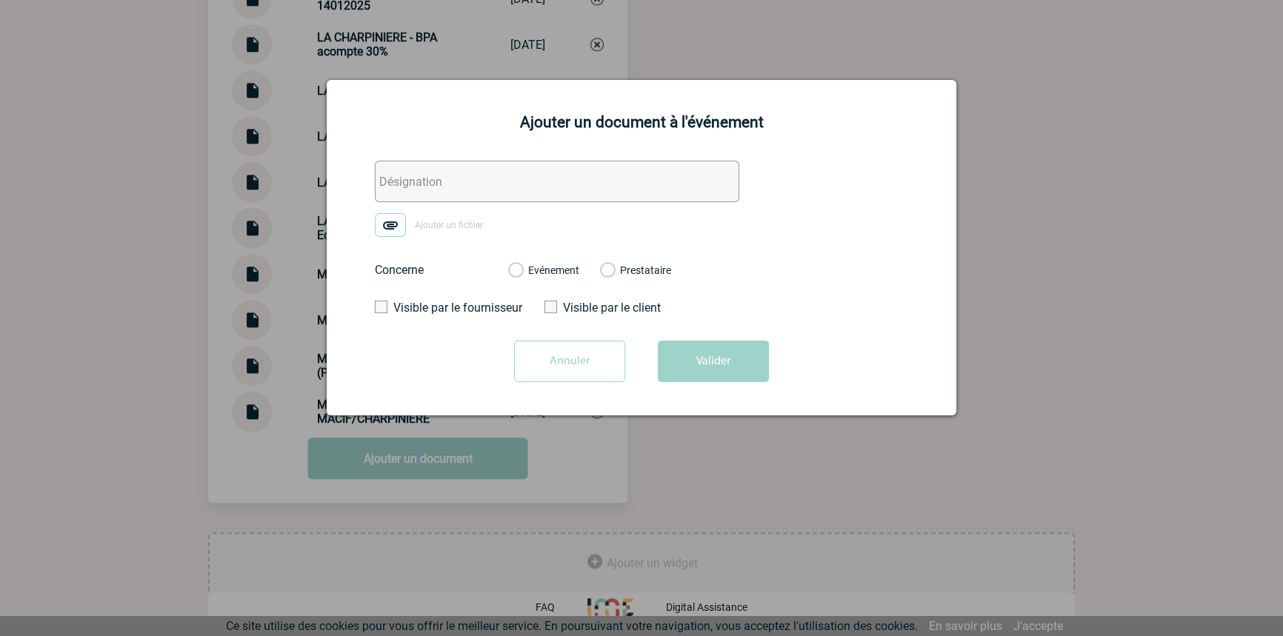  What do you see at coordinates (443, 307) in the screenshot?
I see `label: Visible par le fournisseur` at bounding box center [443, 307].